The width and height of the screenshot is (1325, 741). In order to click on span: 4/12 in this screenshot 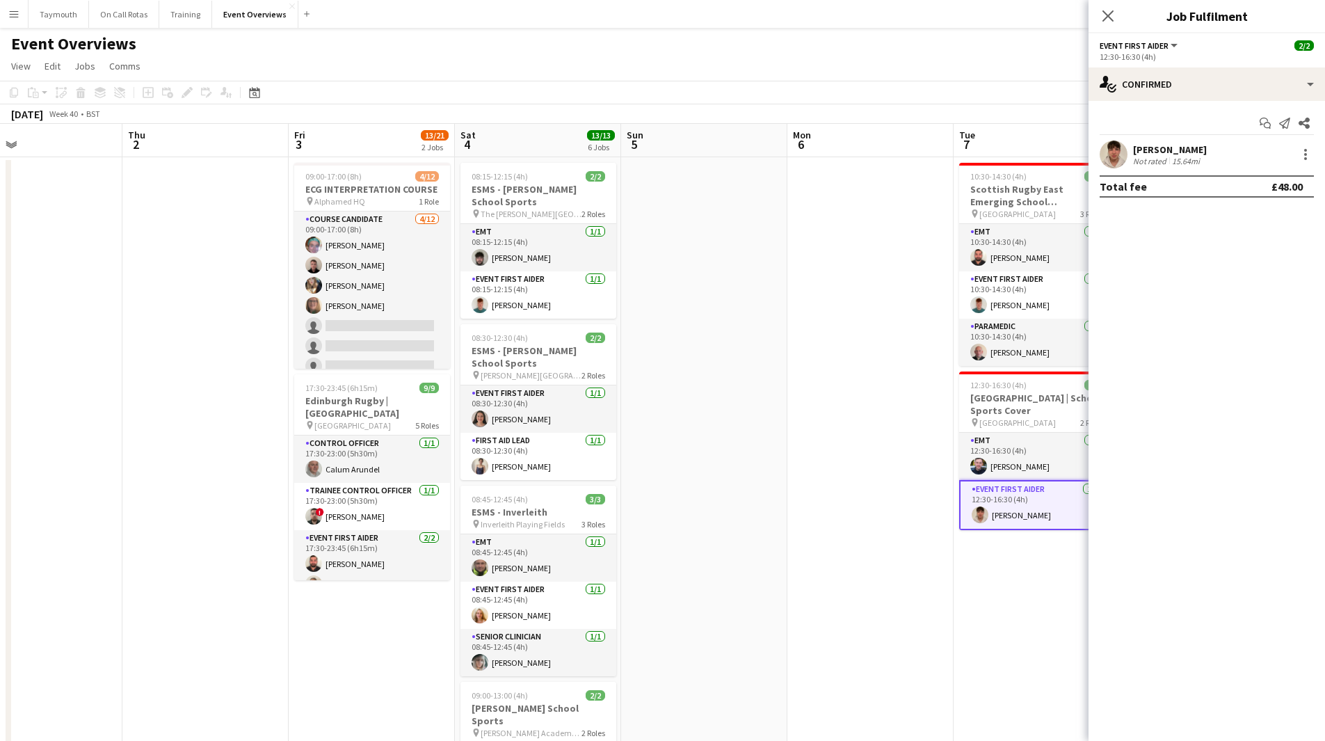, I will do `click(427, 176)`.